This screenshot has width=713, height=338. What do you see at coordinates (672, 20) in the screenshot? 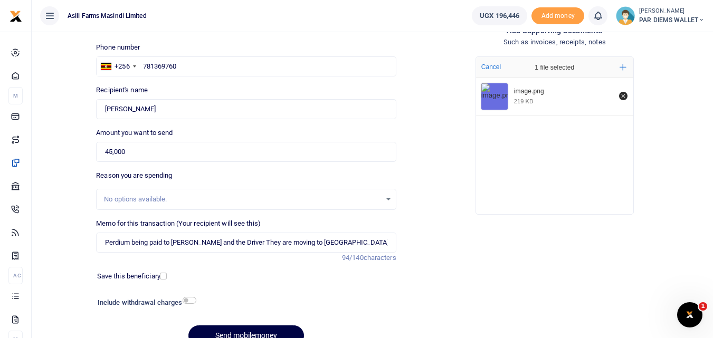
I see `span: PAR DIEMS WALLET` at bounding box center [672, 20].